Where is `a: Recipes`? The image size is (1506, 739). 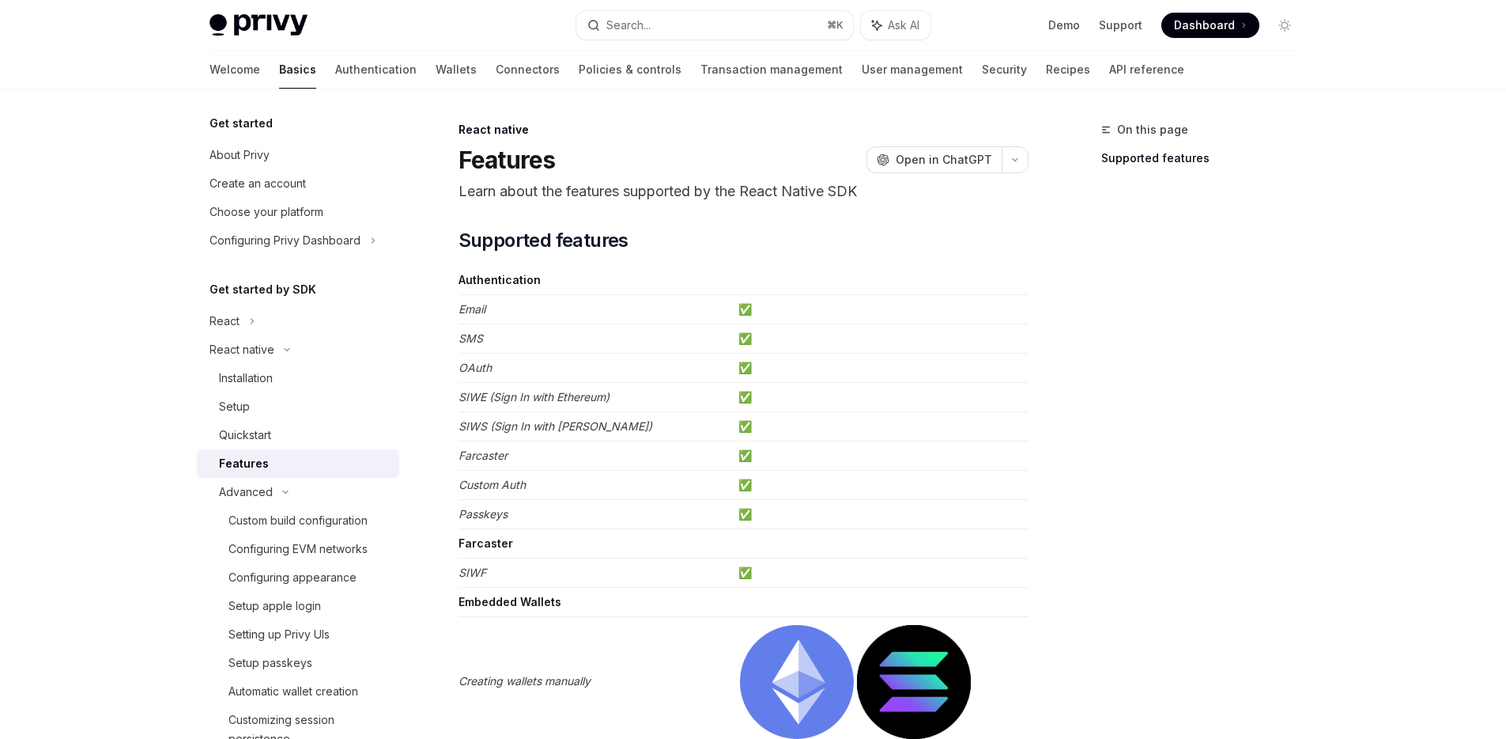
a: Recipes is located at coordinates (1068, 70).